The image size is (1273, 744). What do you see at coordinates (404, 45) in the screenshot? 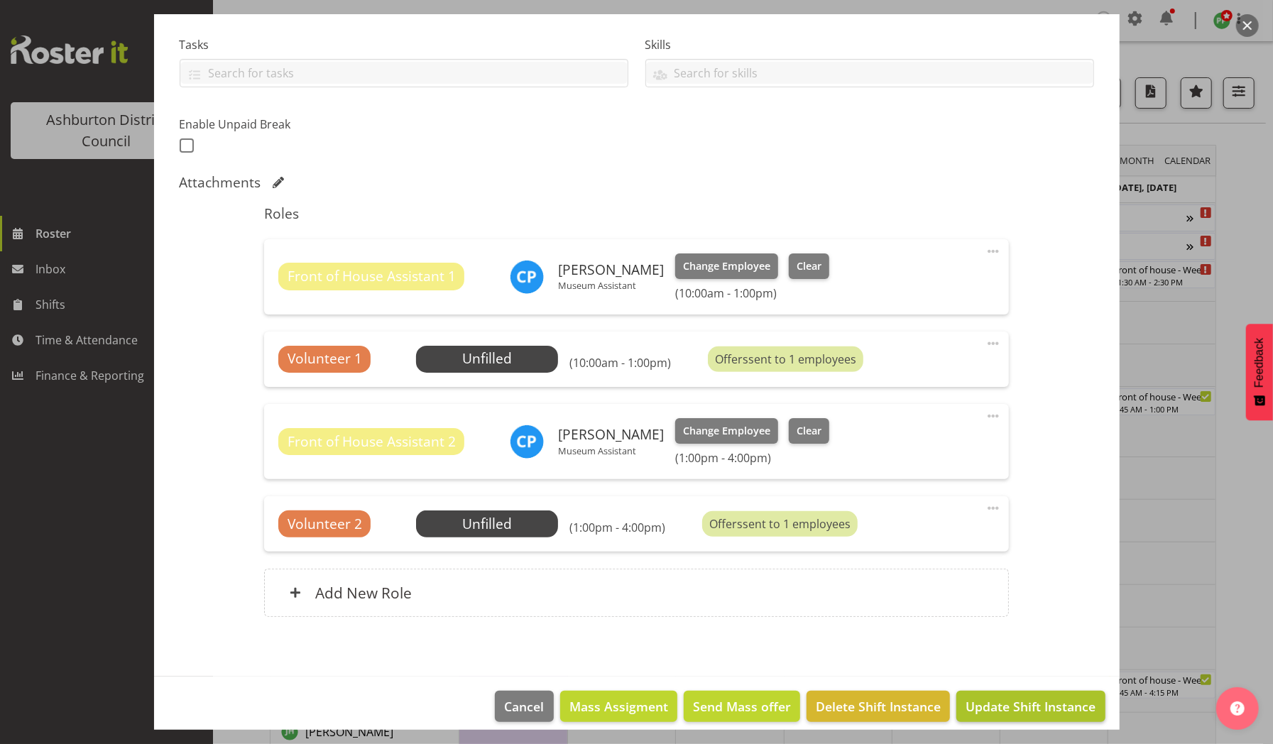
I see `label: Tasks` at bounding box center [404, 45].